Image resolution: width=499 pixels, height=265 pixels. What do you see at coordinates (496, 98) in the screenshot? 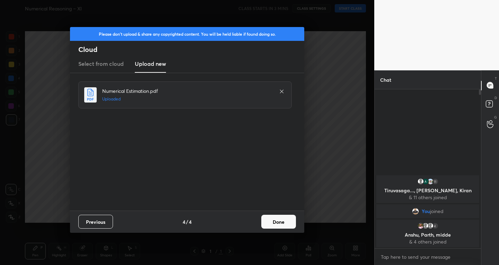
I see `p: D` at bounding box center [496, 98].